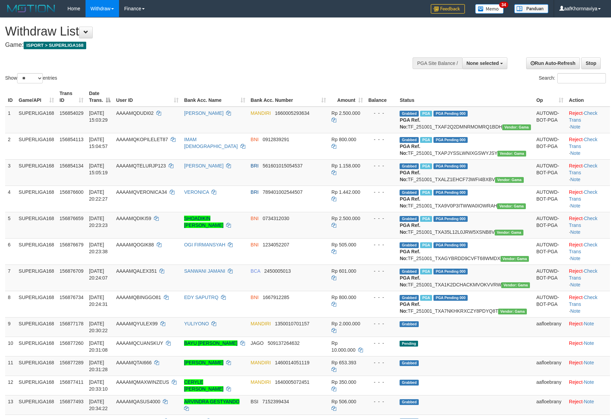  What do you see at coordinates (254, 245) in the screenshot?
I see `span: BNI` at bounding box center [254, 245].